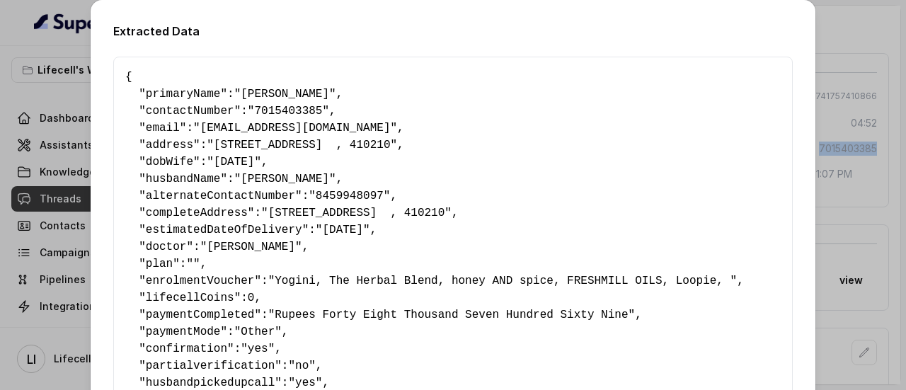  Describe the element at coordinates (288, 111) in the screenshot. I see `span: "7015403385"` at that location.